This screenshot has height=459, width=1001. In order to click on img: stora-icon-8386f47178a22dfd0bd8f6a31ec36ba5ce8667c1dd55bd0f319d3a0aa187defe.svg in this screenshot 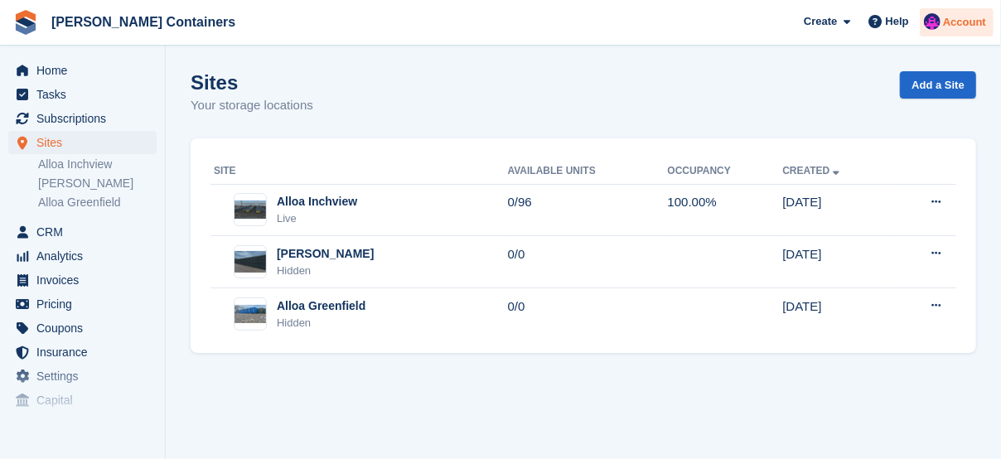, I will do `click(26, 22)`.